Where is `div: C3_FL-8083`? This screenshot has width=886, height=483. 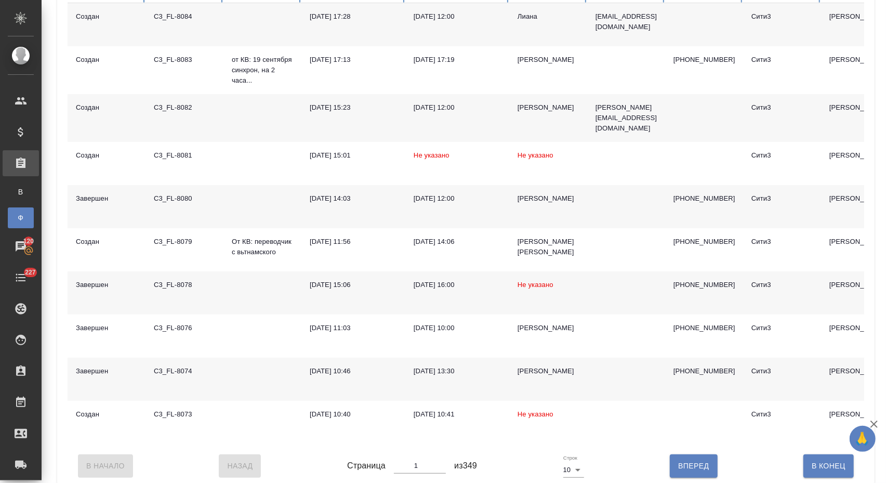
div: C3_FL-8083 is located at coordinates (184, 60).